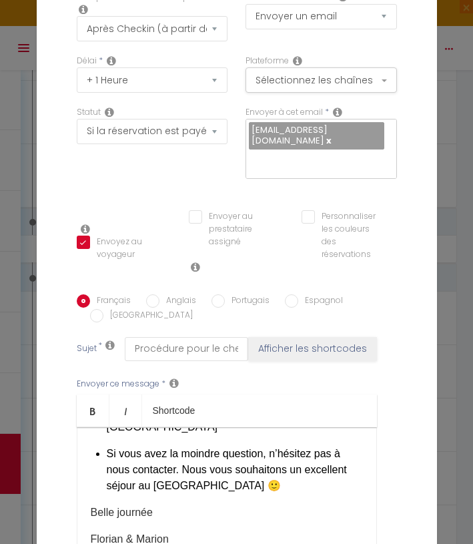  I want to click on button: Sélectionnez les chaînes, so click(321, 80).